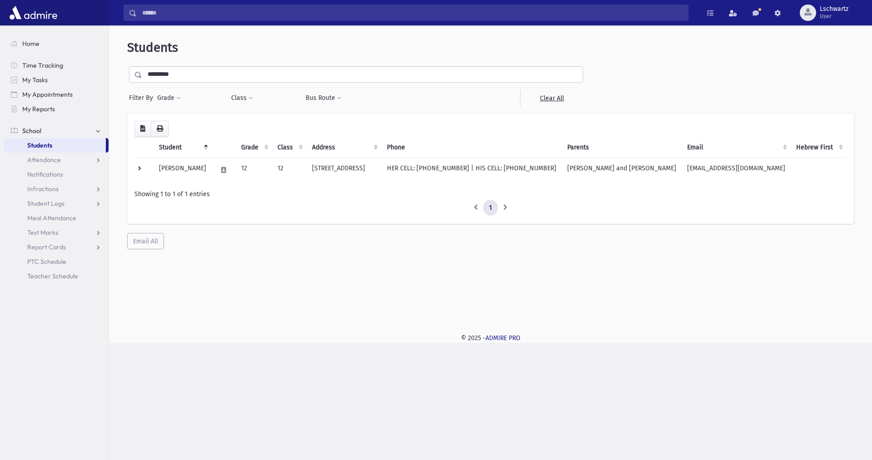 The image size is (872, 460). What do you see at coordinates (55, 145) in the screenshot?
I see `a: Students` at bounding box center [55, 145].